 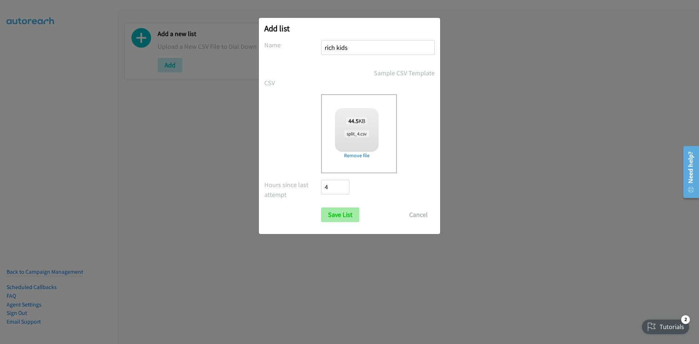 What do you see at coordinates (404, 73) in the screenshot?
I see `a: Sample CSV Template` at bounding box center [404, 73].